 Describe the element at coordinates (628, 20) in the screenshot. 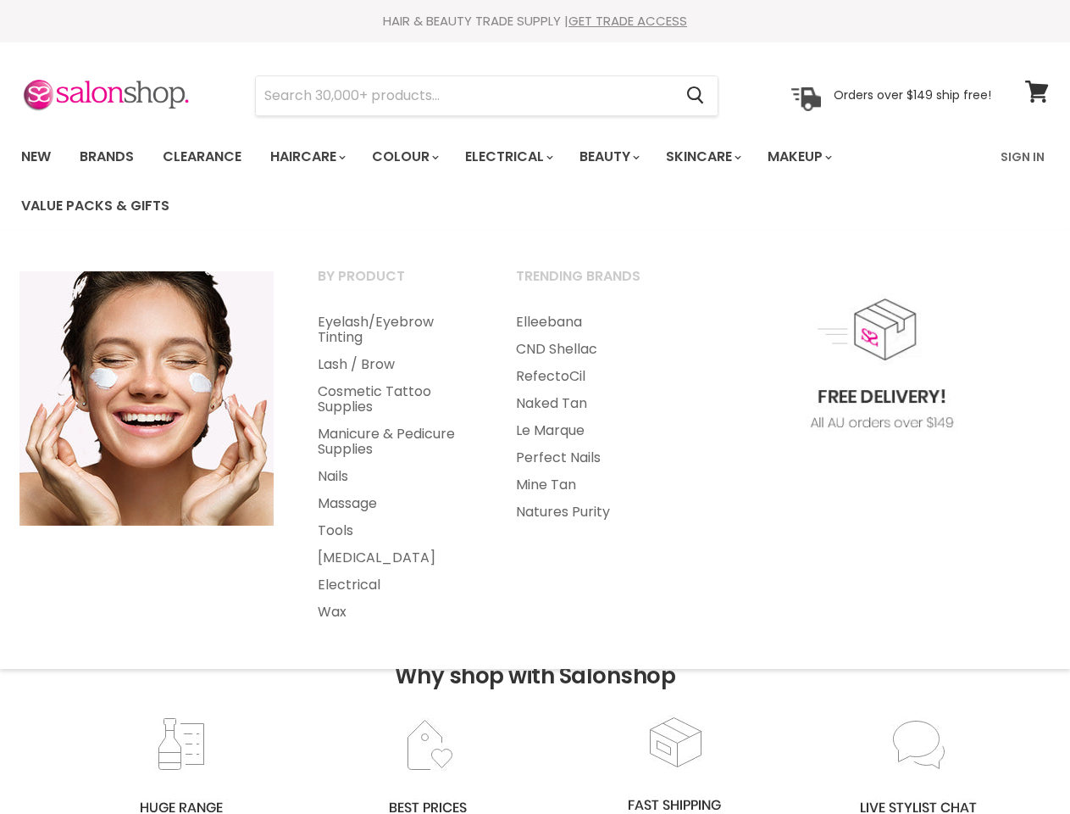

I see `a: GET TRADE ACCESS` at that location.